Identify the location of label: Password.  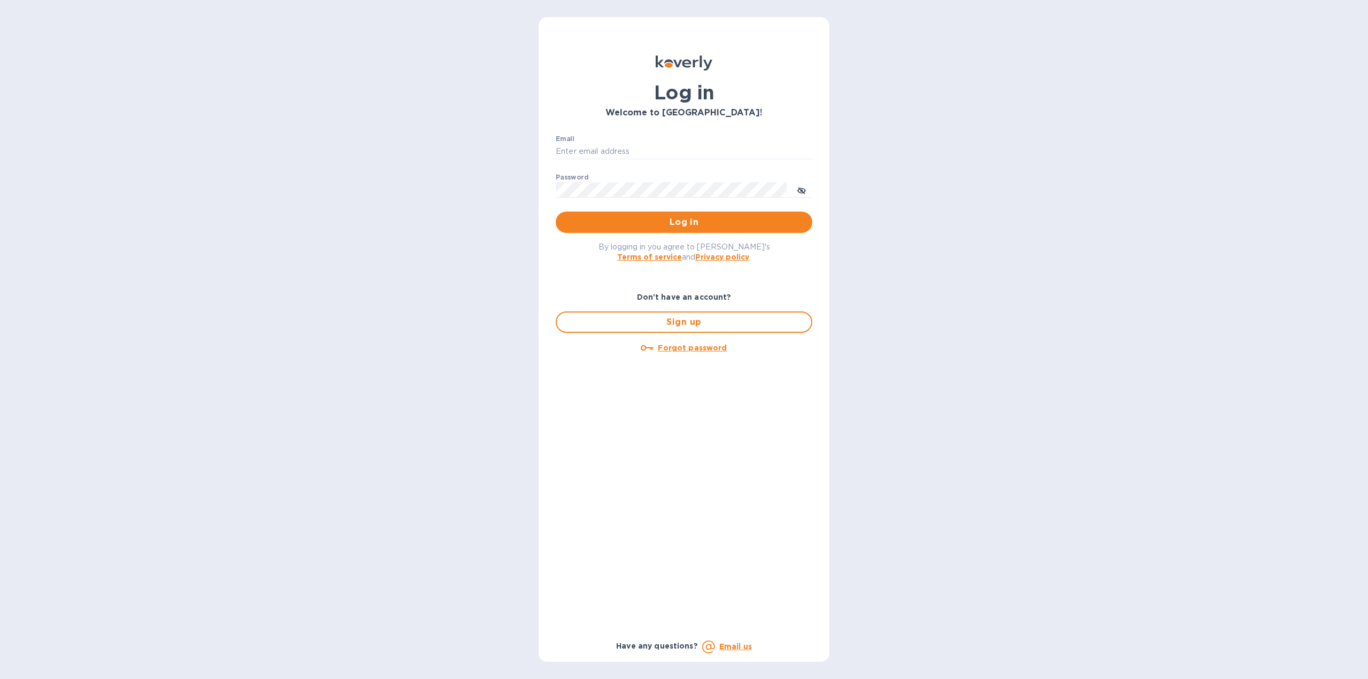
(572, 177).